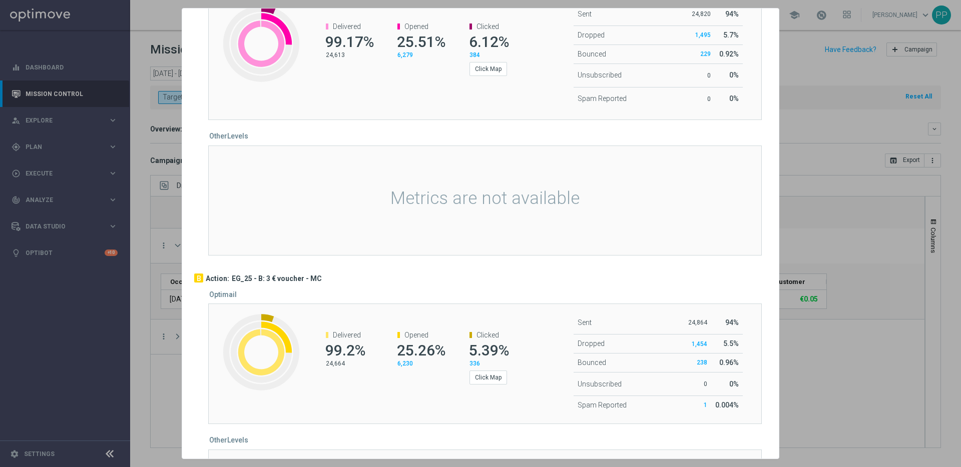 Image resolution: width=961 pixels, height=467 pixels. Describe the element at coordinates (730, 35) in the screenshot. I see `span: 5.7%` at that location.